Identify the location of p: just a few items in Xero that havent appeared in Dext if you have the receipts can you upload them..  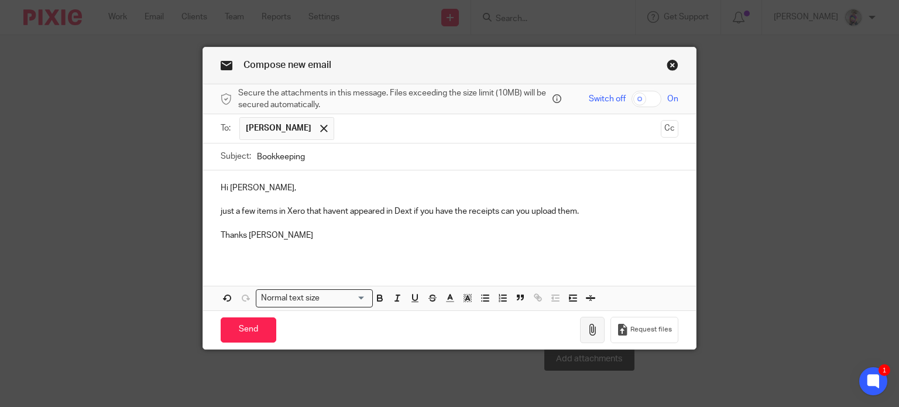
(449, 211).